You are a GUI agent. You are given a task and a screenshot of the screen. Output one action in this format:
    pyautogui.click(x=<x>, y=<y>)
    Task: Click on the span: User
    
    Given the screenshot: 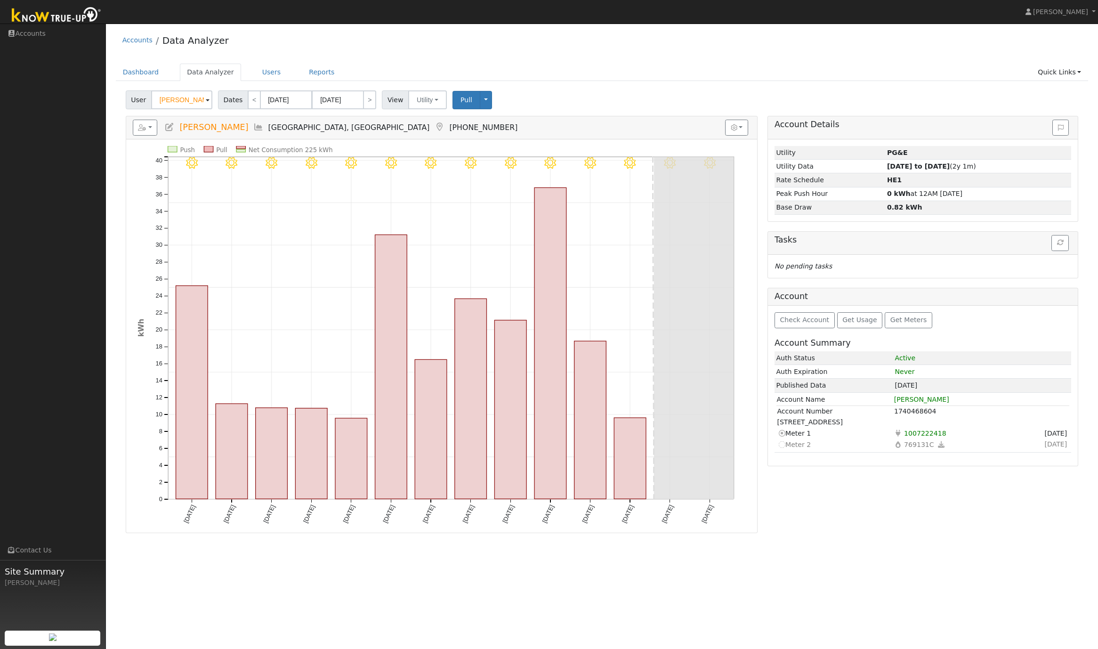 What is the action you would take?
    pyautogui.click(x=138, y=100)
    